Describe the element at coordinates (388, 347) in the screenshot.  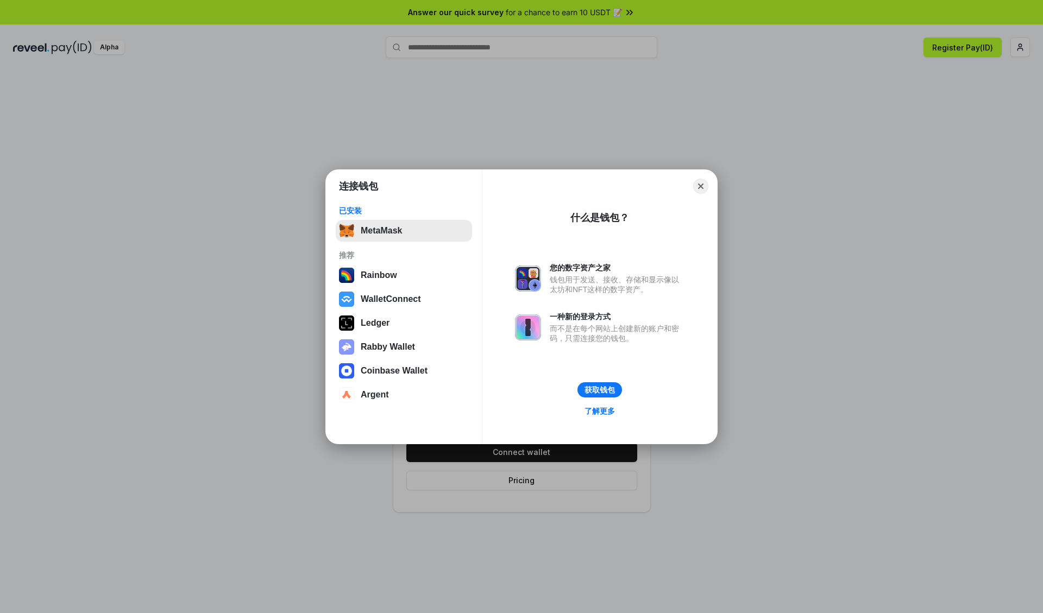
I see `div: Rabby Wallet` at that location.